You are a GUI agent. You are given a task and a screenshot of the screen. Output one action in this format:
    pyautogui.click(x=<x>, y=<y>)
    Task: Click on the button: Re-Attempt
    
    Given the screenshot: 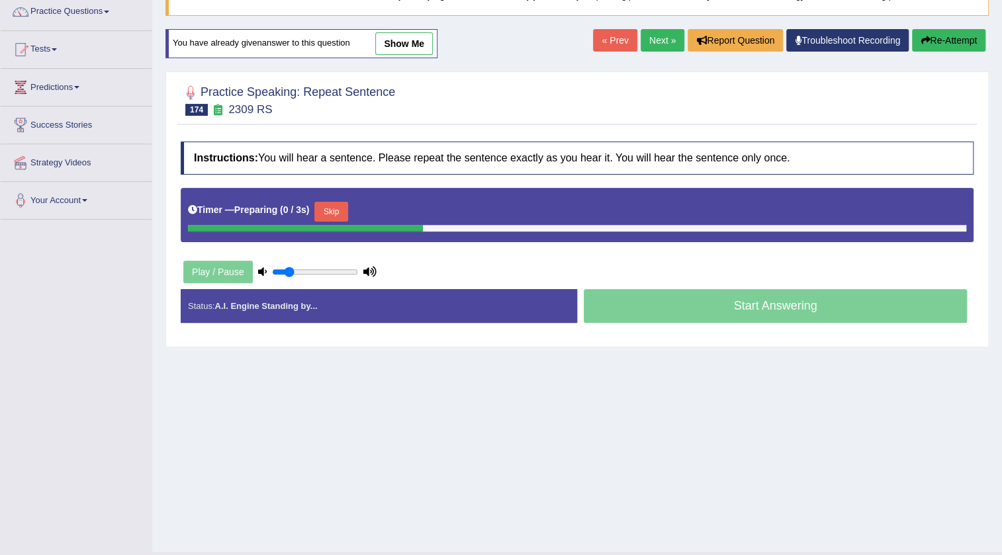 What is the action you would take?
    pyautogui.click(x=948, y=40)
    